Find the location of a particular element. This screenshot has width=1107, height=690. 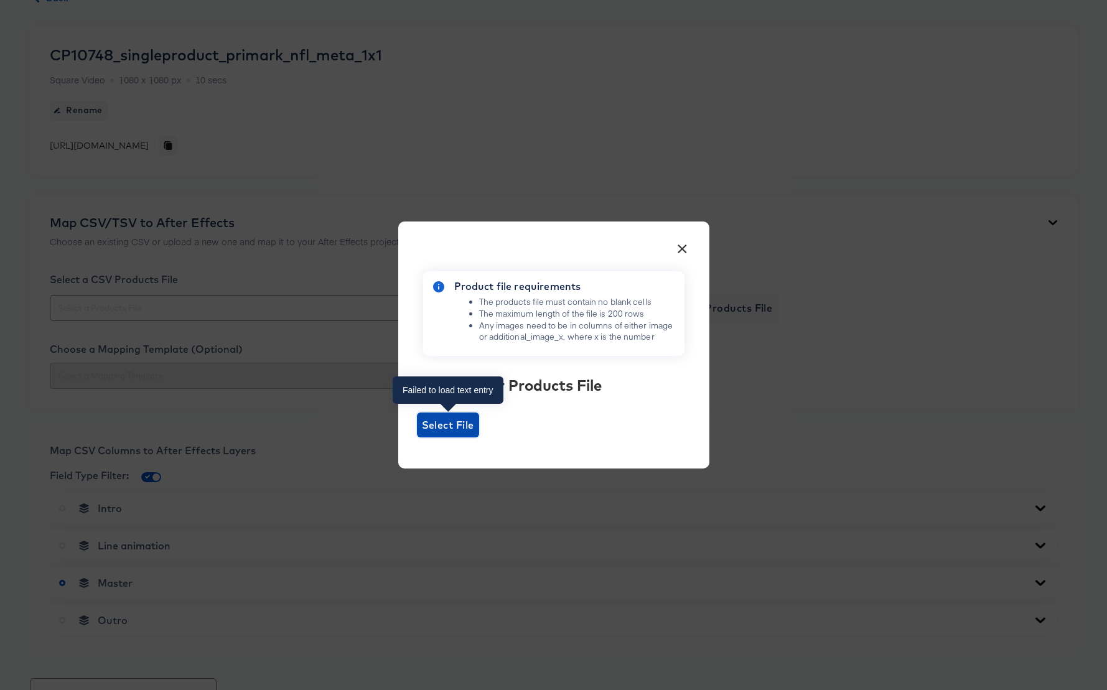

li: The products file must contain no blank cells is located at coordinates (580, 302).